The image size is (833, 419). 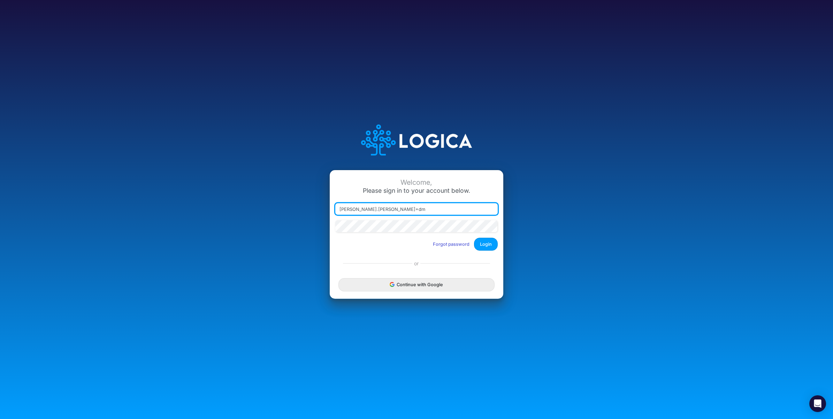 What do you see at coordinates (486, 244) in the screenshot?
I see `button: Login` at bounding box center [486, 244].